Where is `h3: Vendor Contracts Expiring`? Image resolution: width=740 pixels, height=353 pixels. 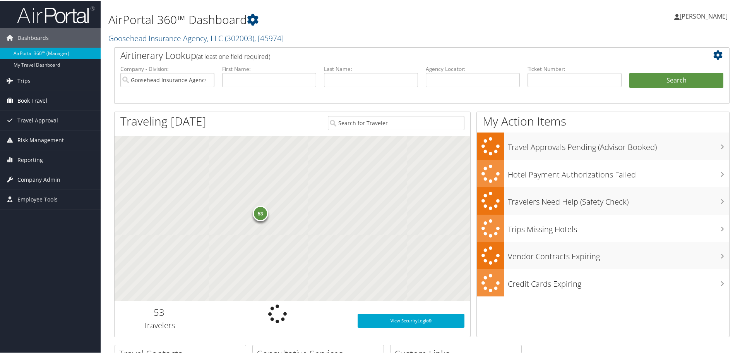
h3: Vendor Contracts Expiring is located at coordinates (618, 253).